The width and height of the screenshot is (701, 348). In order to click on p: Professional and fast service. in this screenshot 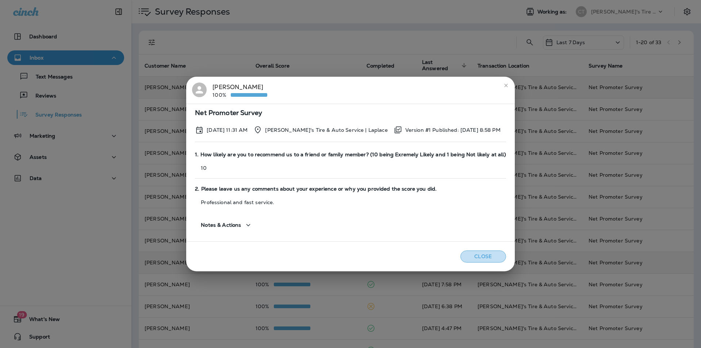, I will do `click(350, 202)`.